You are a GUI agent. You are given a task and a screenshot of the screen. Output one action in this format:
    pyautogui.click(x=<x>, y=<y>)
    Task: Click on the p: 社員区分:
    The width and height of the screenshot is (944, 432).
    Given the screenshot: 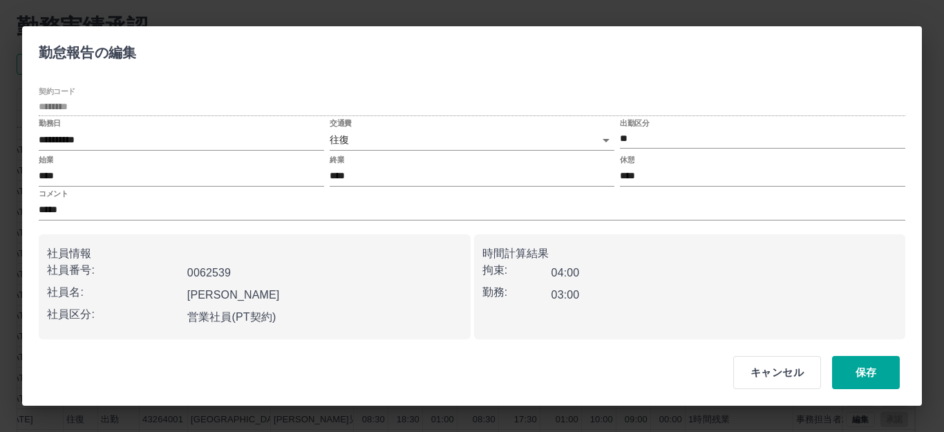 What is the action you would take?
    pyautogui.click(x=114, y=314)
    